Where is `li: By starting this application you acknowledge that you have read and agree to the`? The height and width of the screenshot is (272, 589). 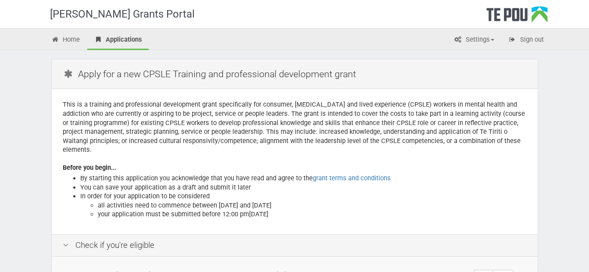 li: By starting this application you acknowledge that you have read and agree to the is located at coordinates (303, 178).